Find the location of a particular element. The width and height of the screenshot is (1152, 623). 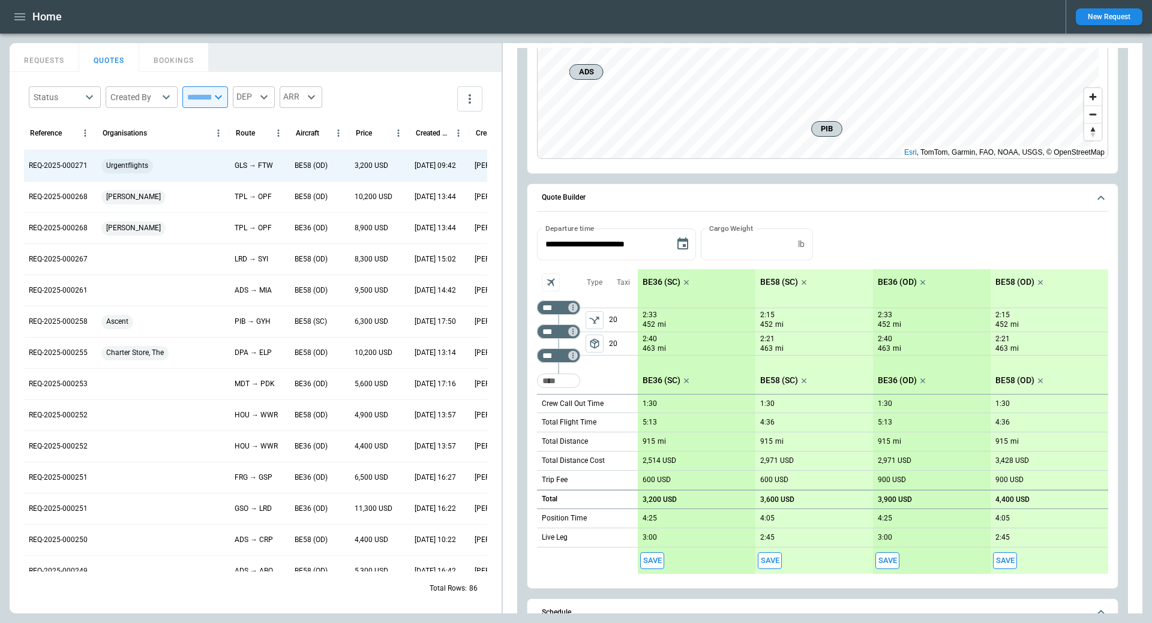

p: 6,500 USD is located at coordinates (371, 477).